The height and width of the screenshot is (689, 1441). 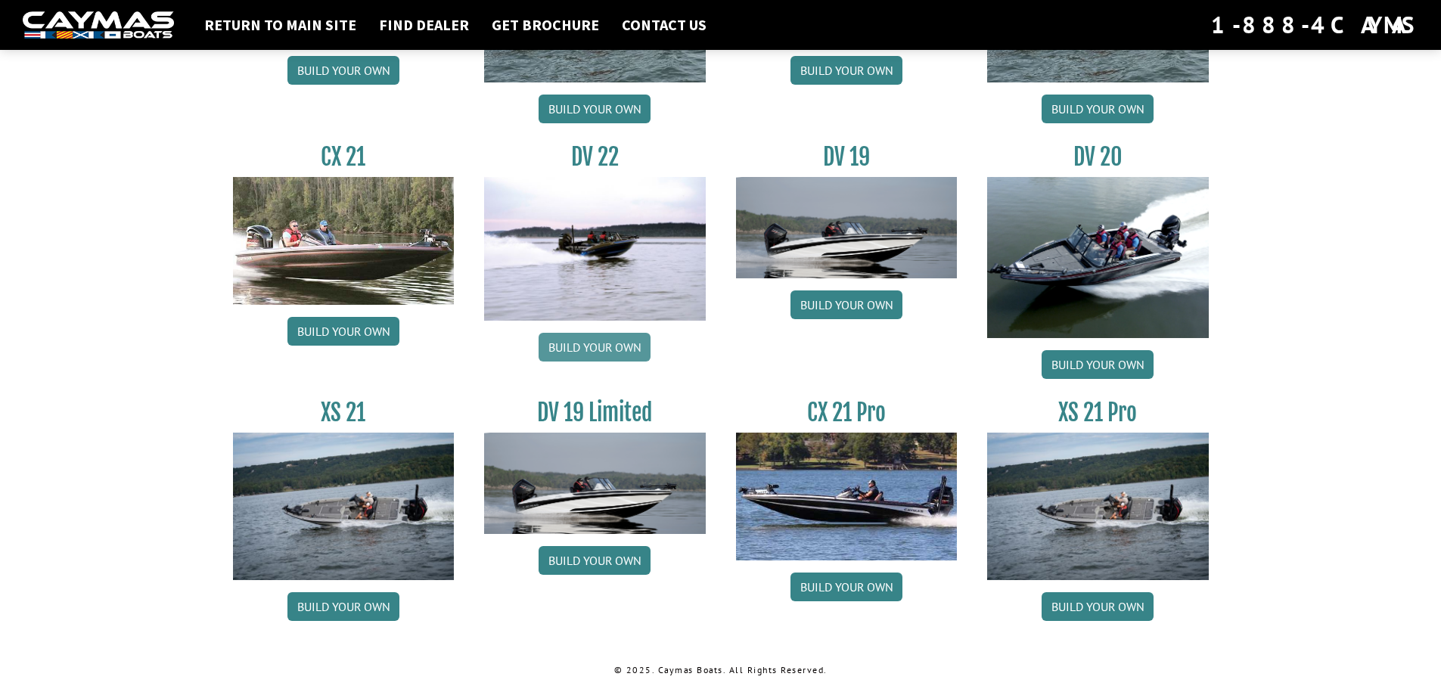 I want to click on h3: DV 22, so click(x=595, y=157).